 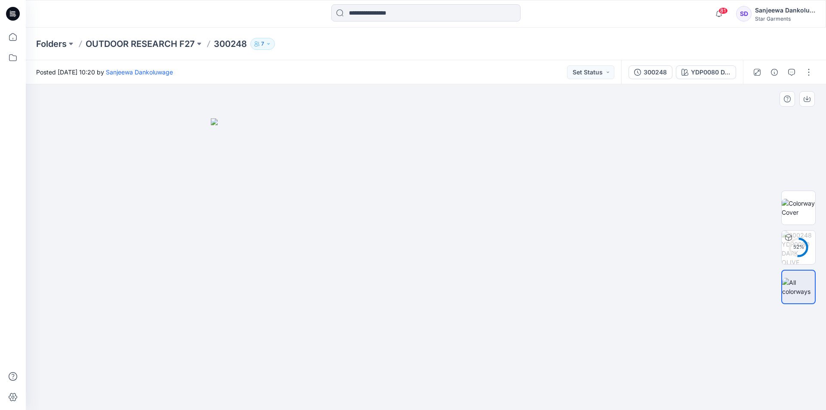 I want to click on div: Star Garments, so click(x=785, y=18).